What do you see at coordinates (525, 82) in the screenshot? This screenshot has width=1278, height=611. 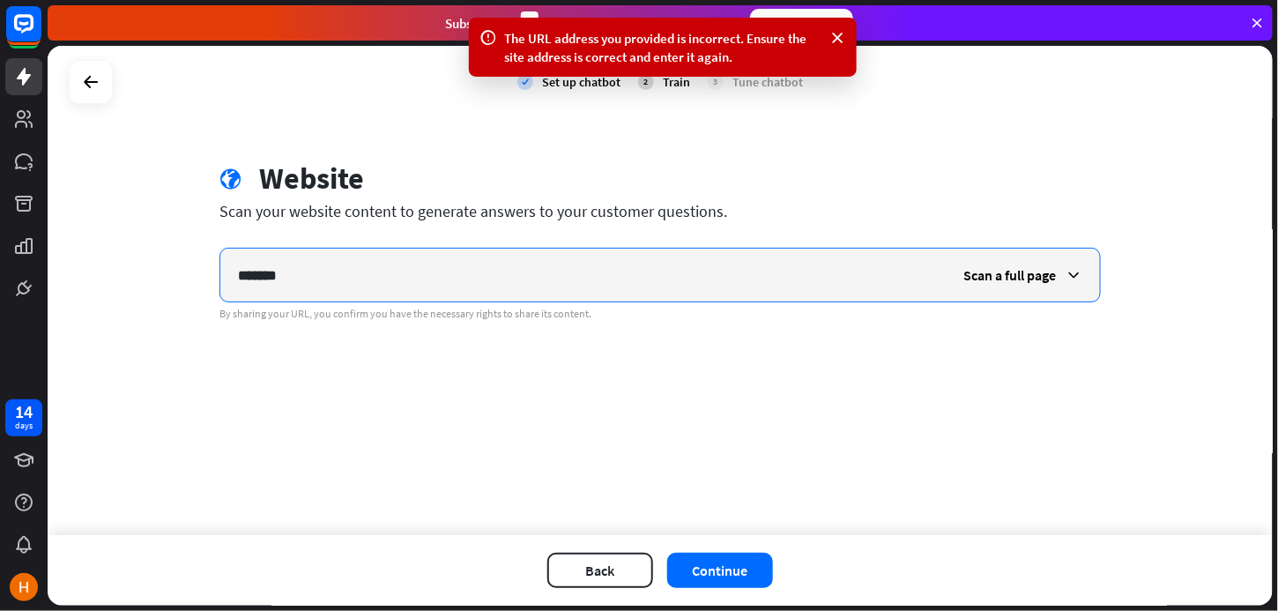 I see `i: check` at bounding box center [525, 82].